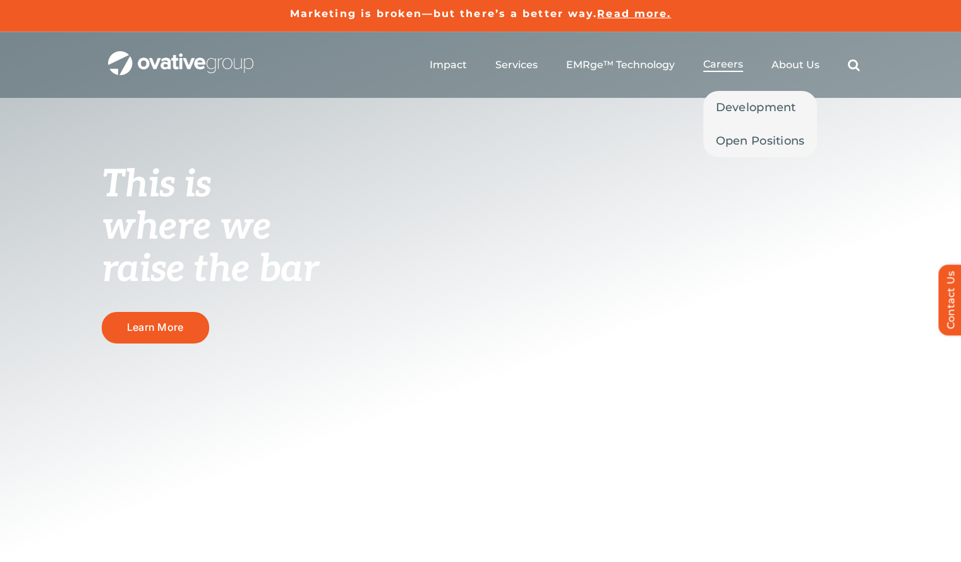  Describe the element at coordinates (722, 65) in the screenshot. I see `a: Careers` at that location.